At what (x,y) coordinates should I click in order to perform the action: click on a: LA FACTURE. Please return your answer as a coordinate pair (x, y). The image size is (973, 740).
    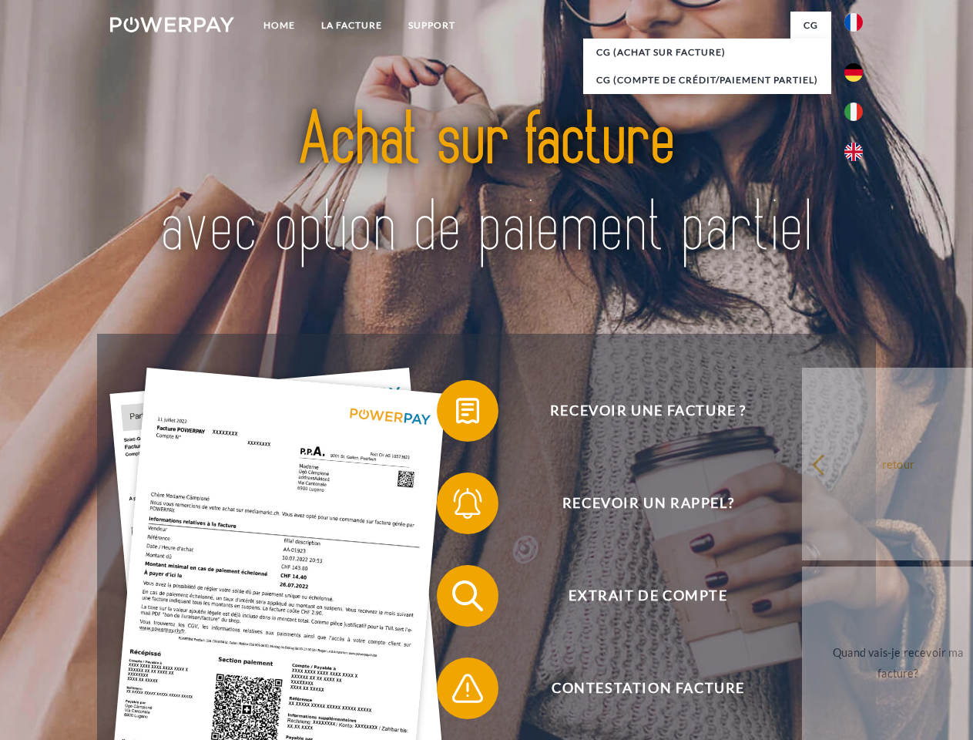
    Looking at the image, I should click on (351, 25).